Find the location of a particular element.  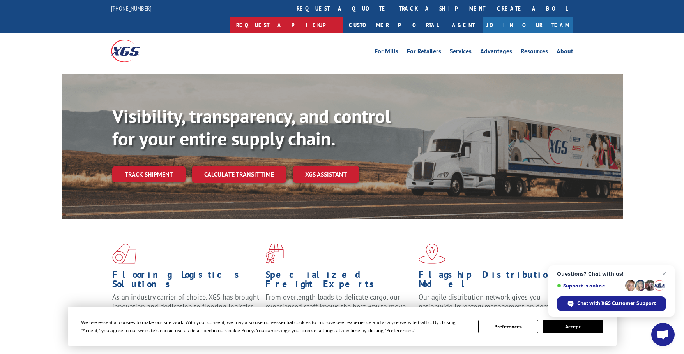

h1: Flooring Logistics Solutions is located at coordinates (186, 282).